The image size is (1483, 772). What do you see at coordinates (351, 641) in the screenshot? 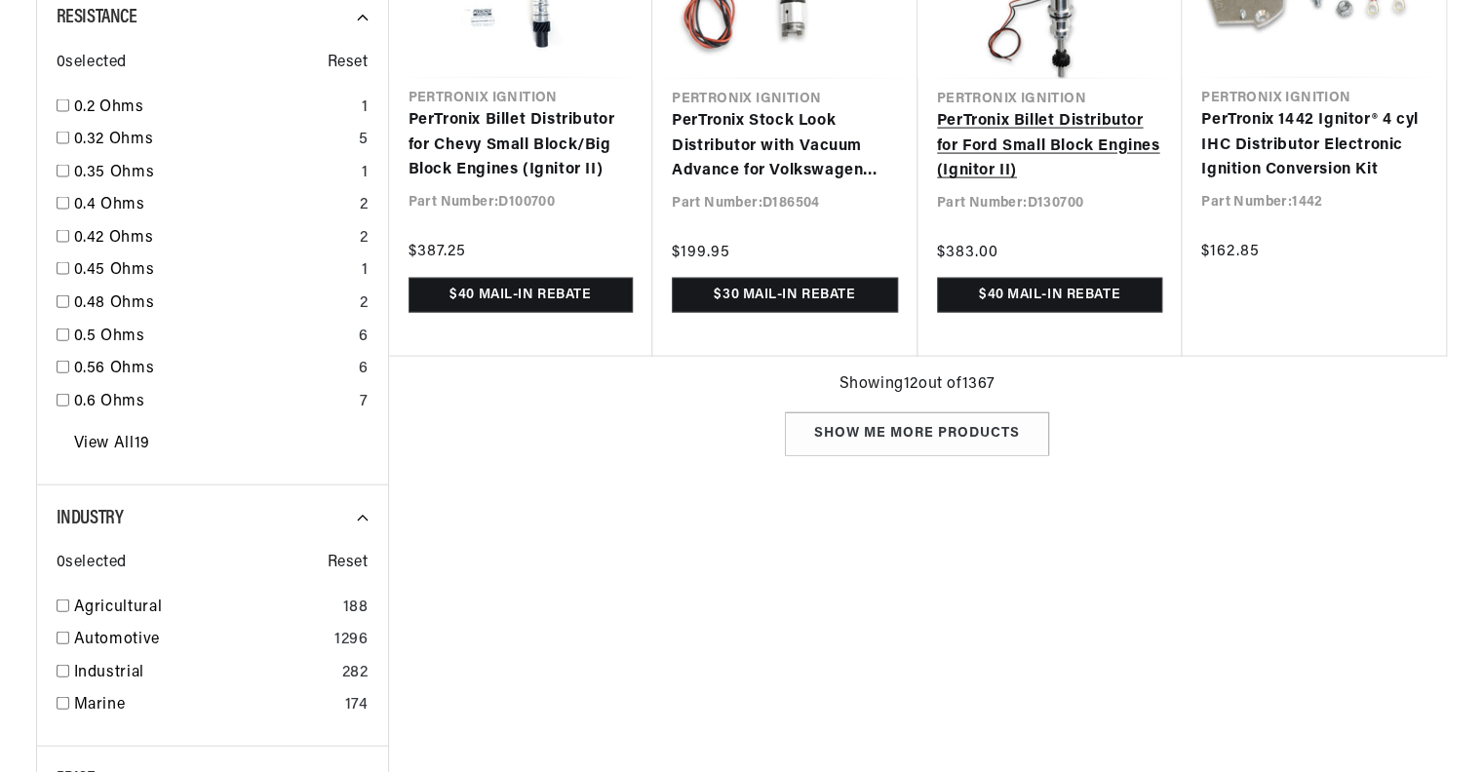
I see `div: 1296` at bounding box center [351, 641].